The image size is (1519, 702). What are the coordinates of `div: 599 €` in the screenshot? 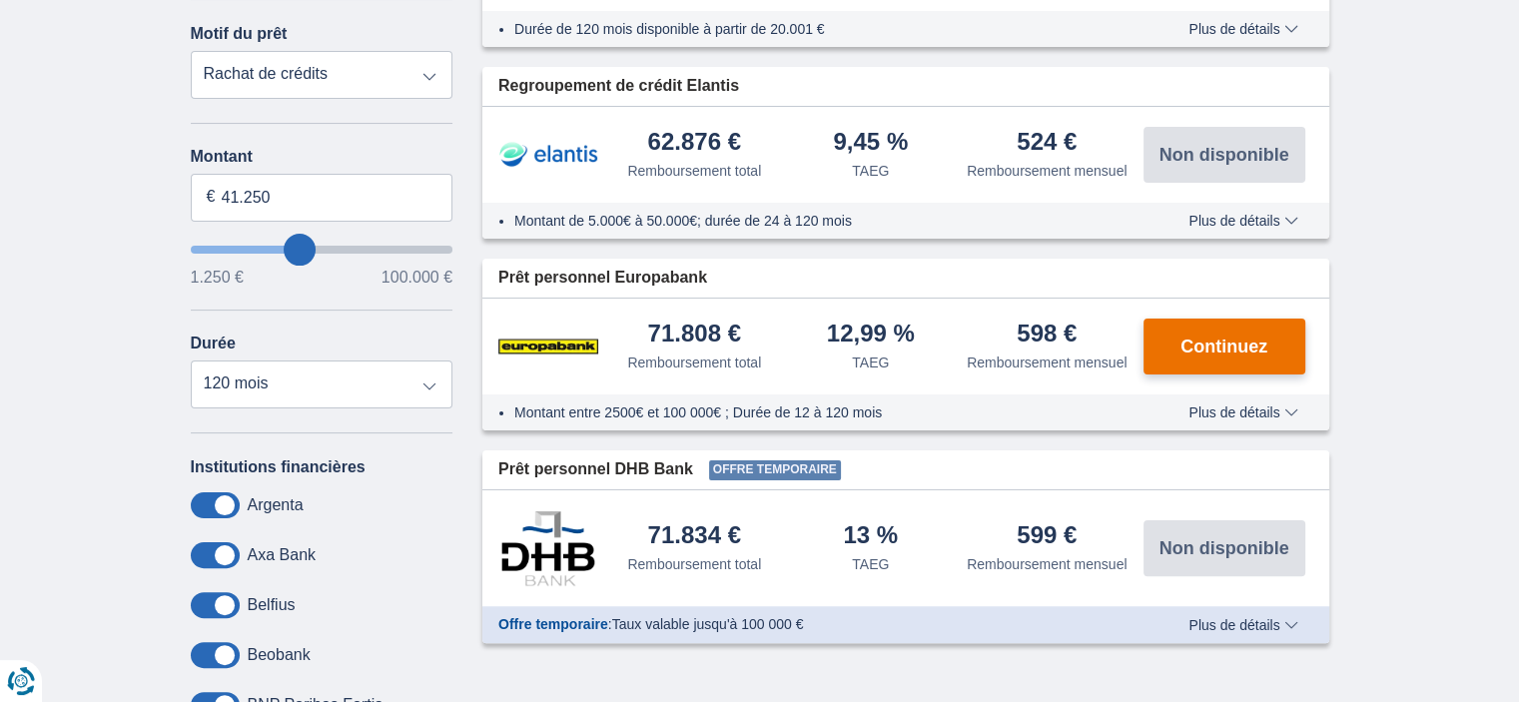 It's located at (1046, 536).